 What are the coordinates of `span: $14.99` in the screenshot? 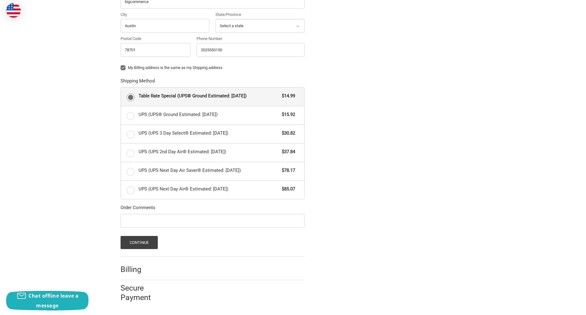 It's located at (287, 96).